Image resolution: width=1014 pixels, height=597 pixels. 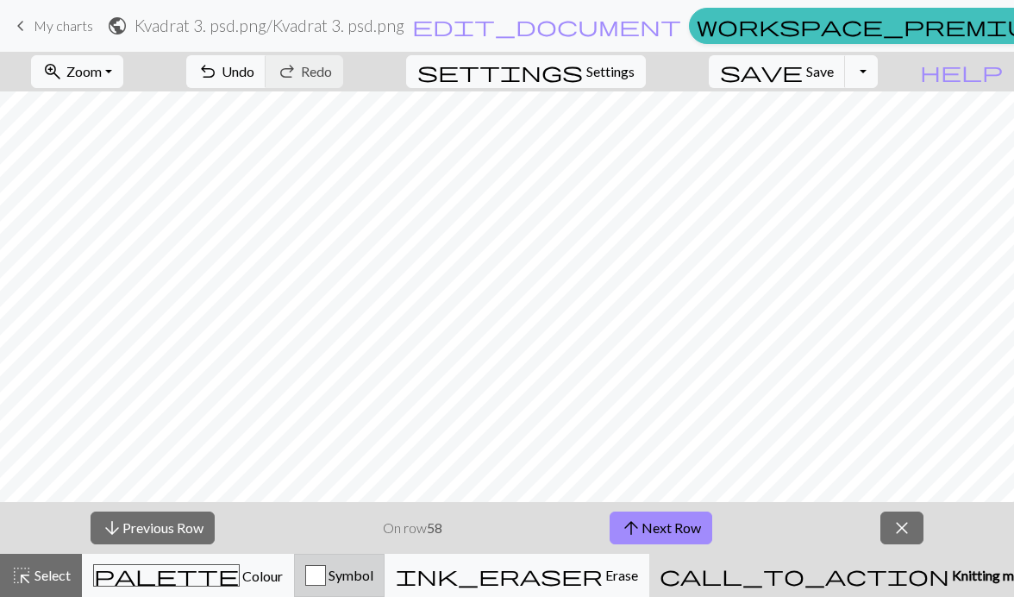 I want to click on span: Zoom, so click(x=84, y=71).